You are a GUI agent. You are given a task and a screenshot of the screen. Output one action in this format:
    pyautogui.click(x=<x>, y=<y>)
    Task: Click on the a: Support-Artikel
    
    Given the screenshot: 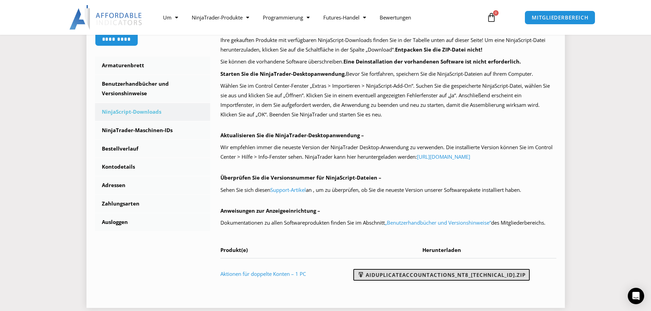 What is the action you would take?
    pyautogui.click(x=288, y=190)
    